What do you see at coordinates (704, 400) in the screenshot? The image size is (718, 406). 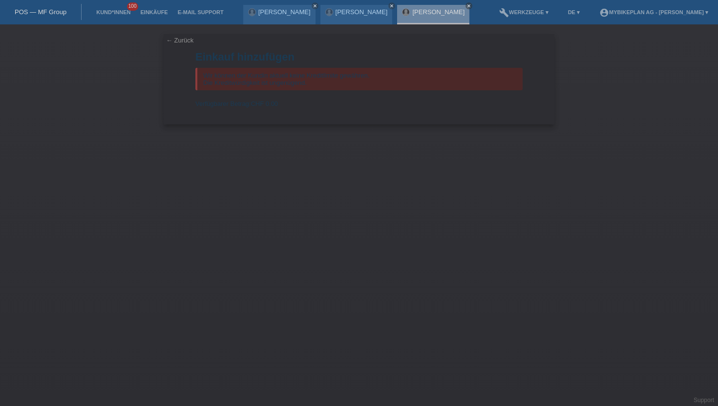 I see `a: Support` at bounding box center [704, 400].